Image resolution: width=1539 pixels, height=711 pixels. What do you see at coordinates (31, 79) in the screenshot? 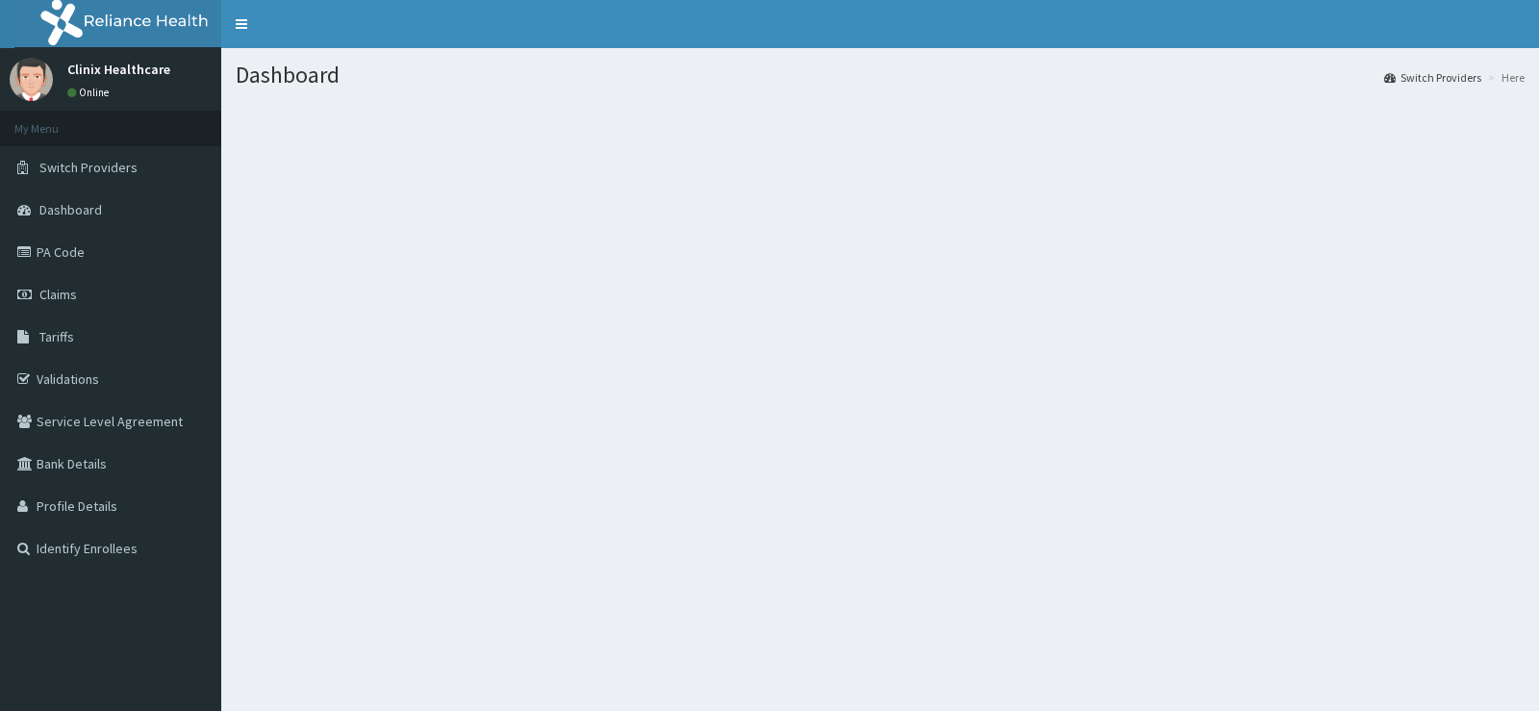
I see `img: User Image` at bounding box center [31, 79].